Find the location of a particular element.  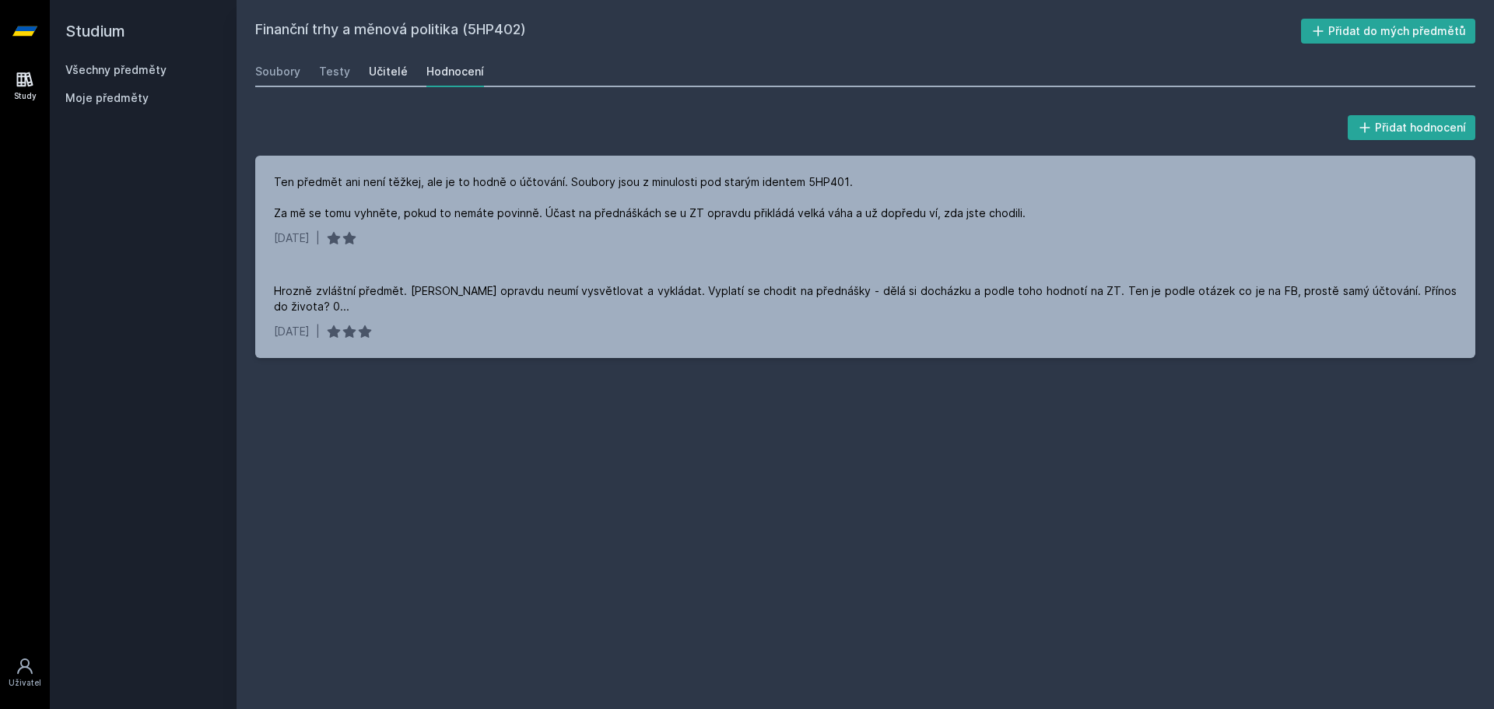

div: Soubory is located at coordinates (278, 72).